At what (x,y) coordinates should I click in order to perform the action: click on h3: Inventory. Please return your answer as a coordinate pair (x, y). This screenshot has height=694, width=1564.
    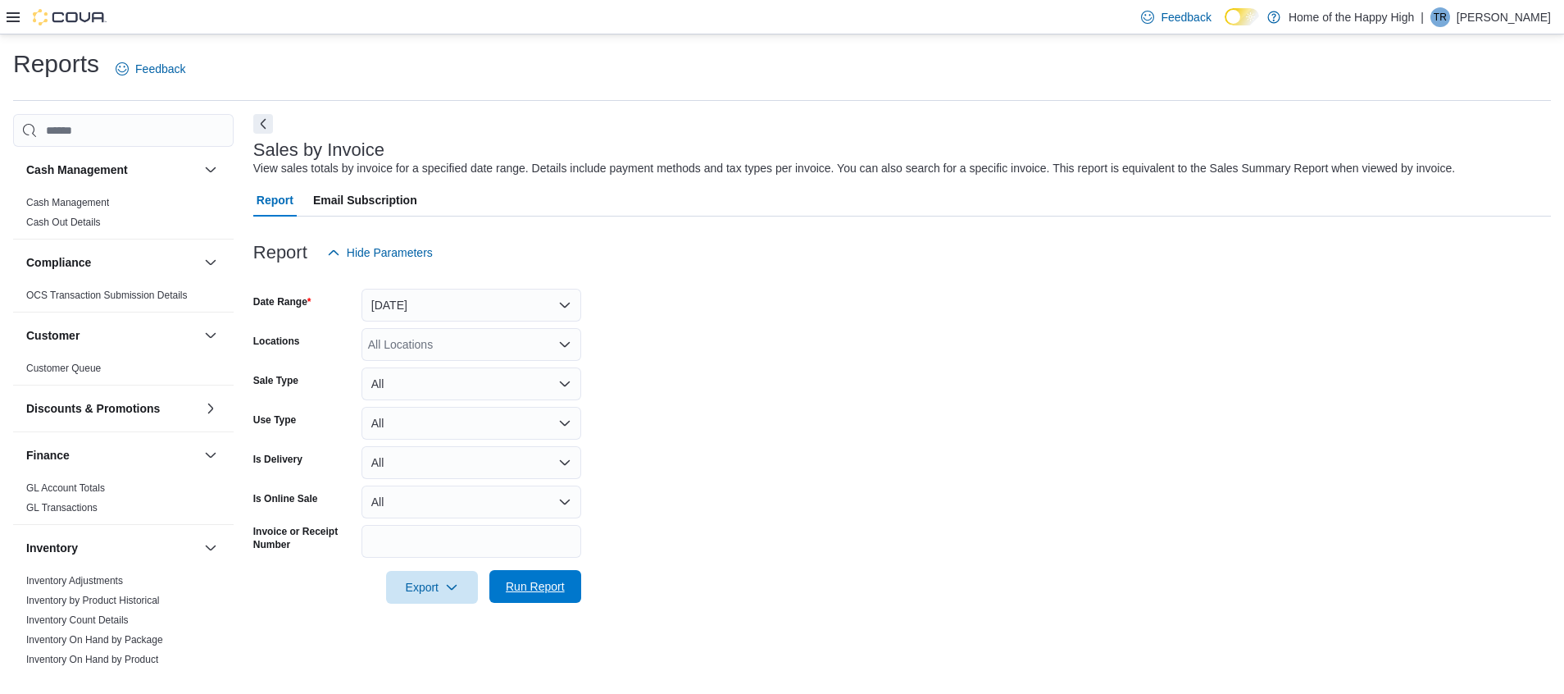
    Looking at the image, I should click on (52, 548).